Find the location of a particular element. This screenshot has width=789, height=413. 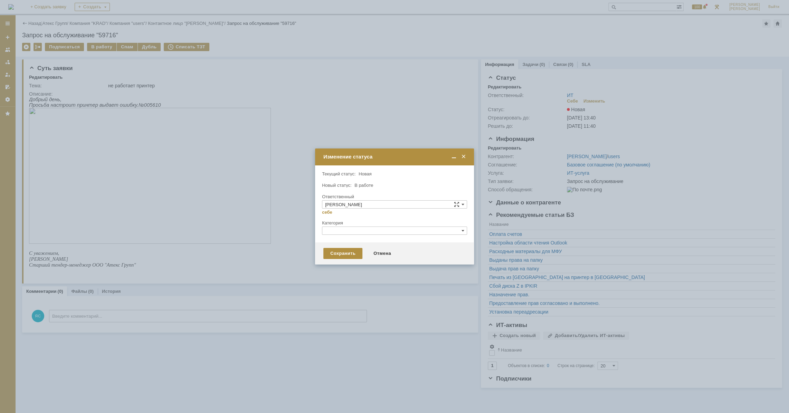

span: Сложная форма is located at coordinates (457, 205).